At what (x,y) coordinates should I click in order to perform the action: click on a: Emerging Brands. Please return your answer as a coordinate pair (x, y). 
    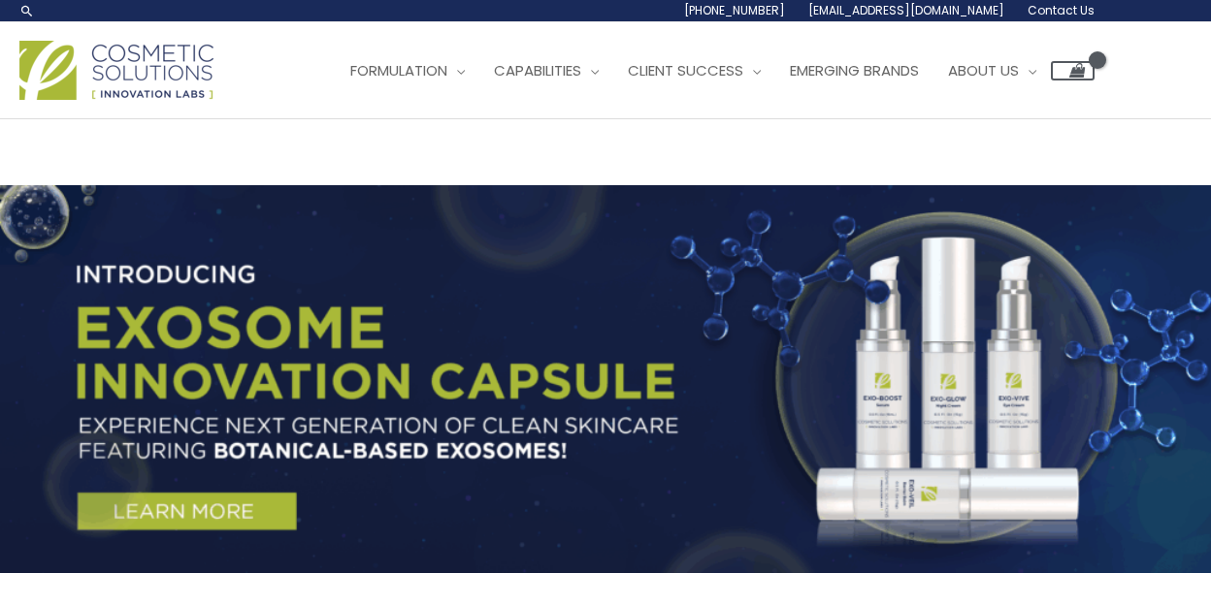
    Looking at the image, I should click on (854, 71).